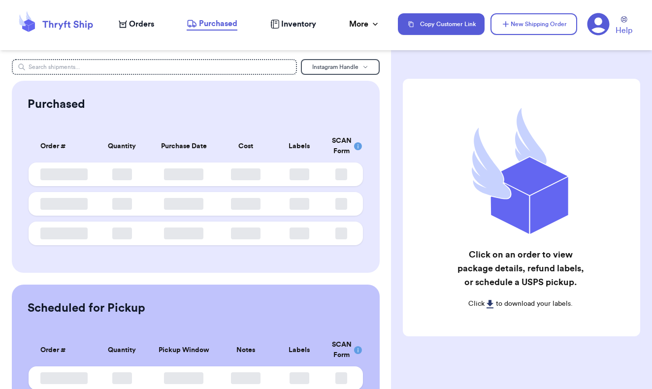 Image resolution: width=652 pixels, height=389 pixels. What do you see at coordinates (624, 26) in the screenshot?
I see `a: Help` at bounding box center [624, 26].